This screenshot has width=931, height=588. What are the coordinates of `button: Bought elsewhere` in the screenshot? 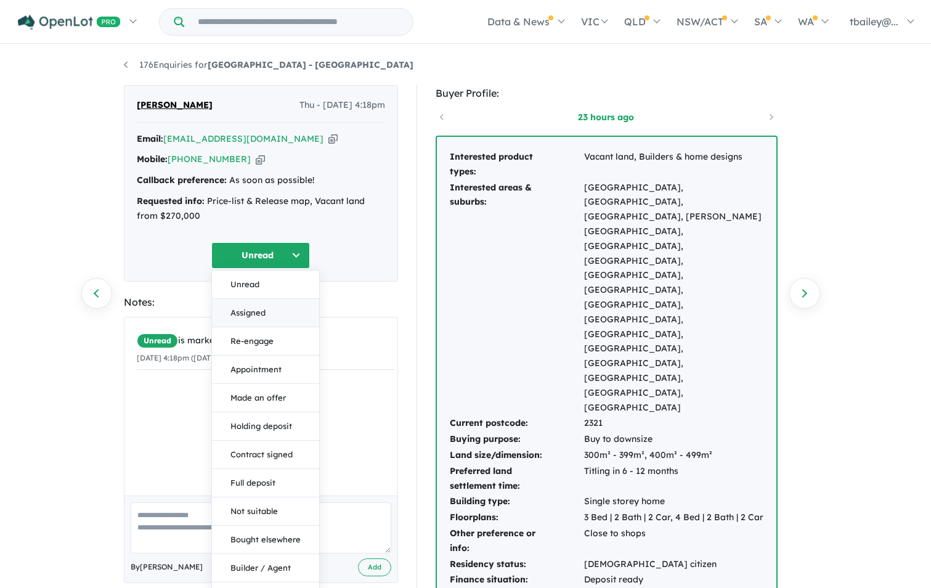 It's located at (266, 540).